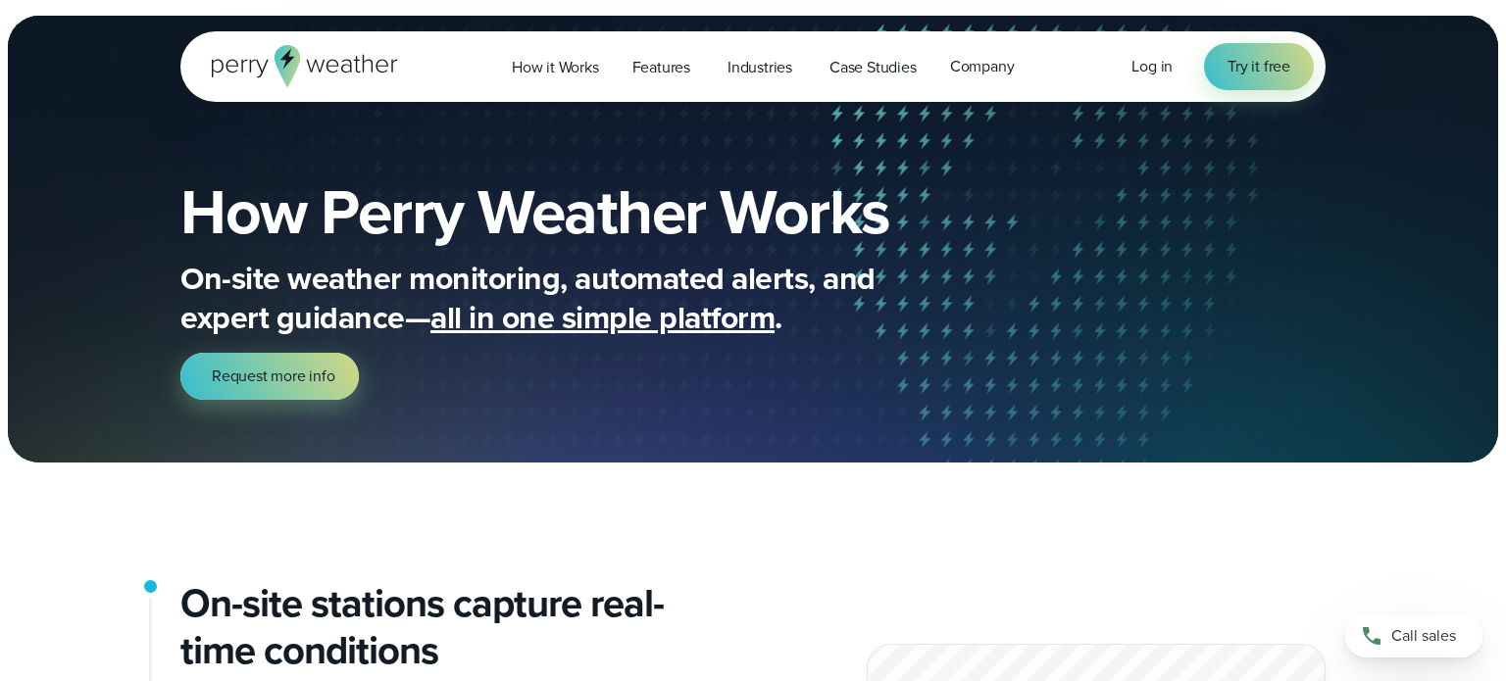  What do you see at coordinates (1152, 66) in the screenshot?
I see `span: Log in` at bounding box center [1152, 66].